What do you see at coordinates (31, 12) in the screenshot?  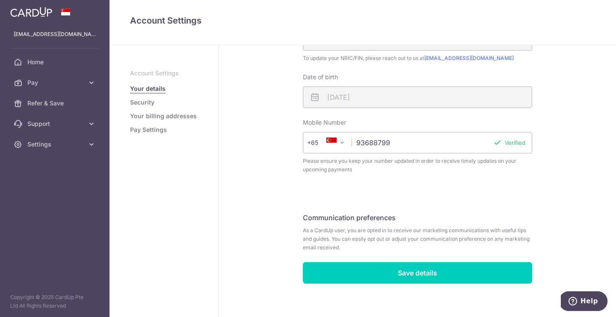 I see `img: CardUp` at bounding box center [31, 12].